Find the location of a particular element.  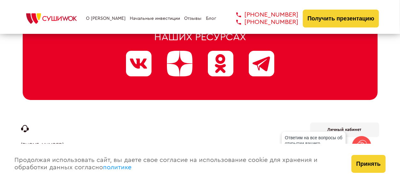

b: Личный кабинет is located at coordinates (345, 129).